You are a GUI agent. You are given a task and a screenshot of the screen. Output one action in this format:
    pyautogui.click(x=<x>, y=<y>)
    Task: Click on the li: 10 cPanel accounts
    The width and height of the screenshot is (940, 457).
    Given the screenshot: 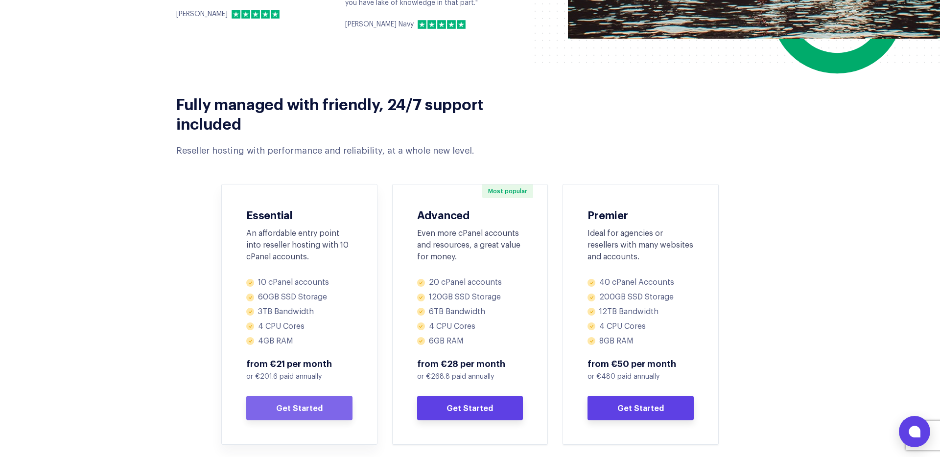 What is the action you would take?
    pyautogui.click(x=299, y=282)
    